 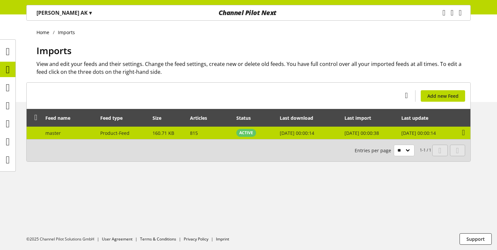 I want to click on div: Last import, so click(x=361, y=118).